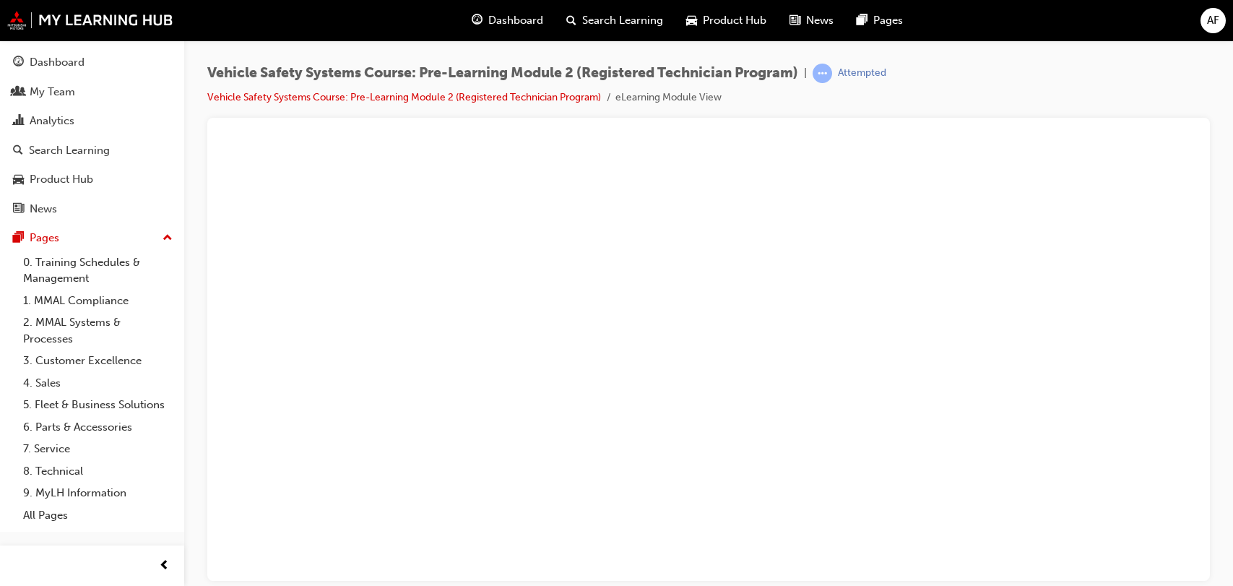 This screenshot has width=1233, height=586. I want to click on a: mmal, so click(90, 20).